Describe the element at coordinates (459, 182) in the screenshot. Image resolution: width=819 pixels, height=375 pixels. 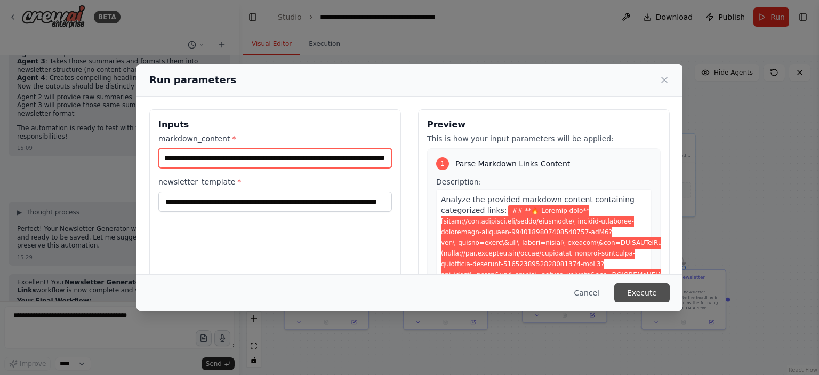
I see `span: Description:` at that location.